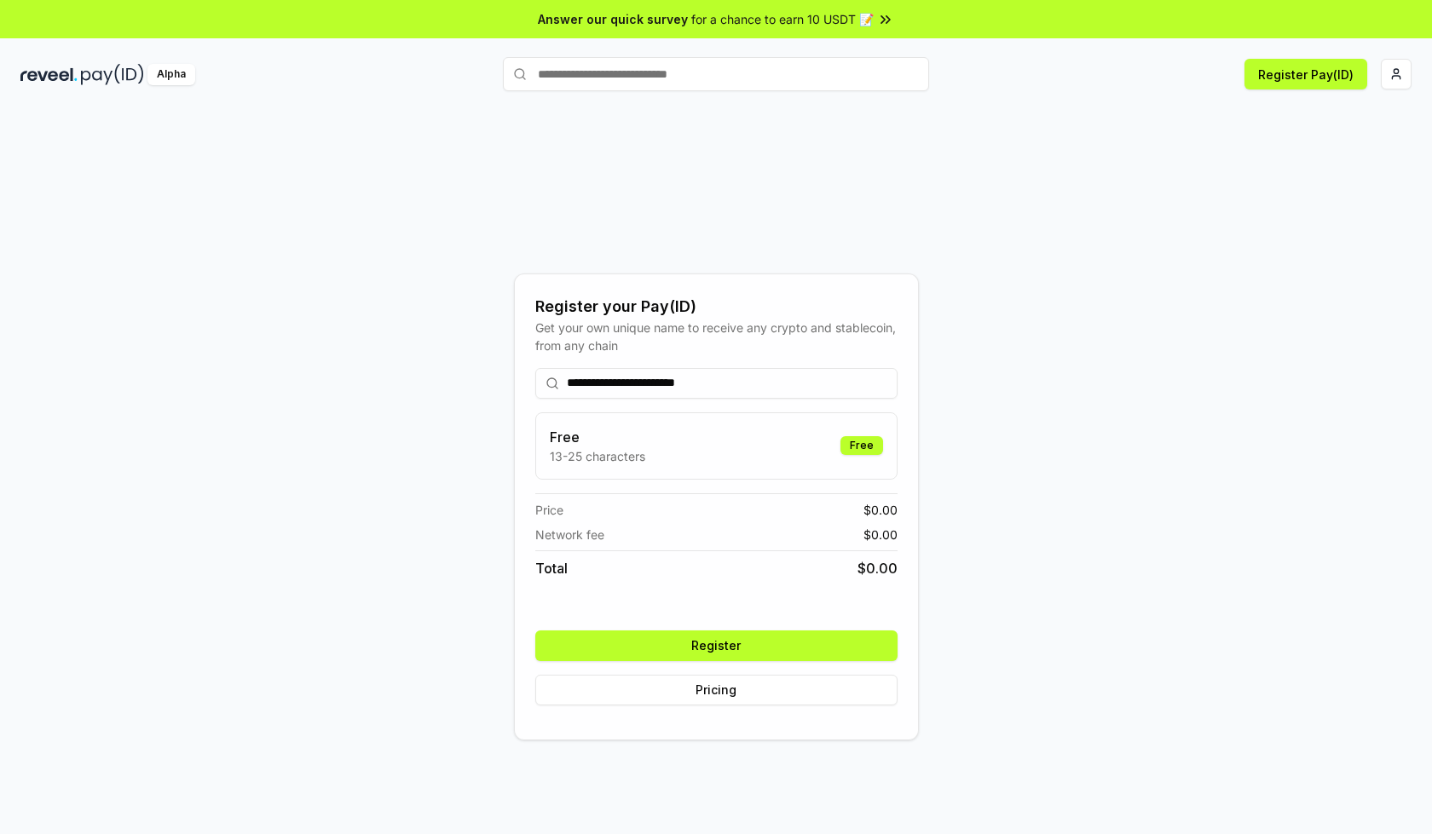 Image resolution: width=1432 pixels, height=834 pixels. What do you see at coordinates (549, 510) in the screenshot?
I see `span: Price` at bounding box center [549, 510].